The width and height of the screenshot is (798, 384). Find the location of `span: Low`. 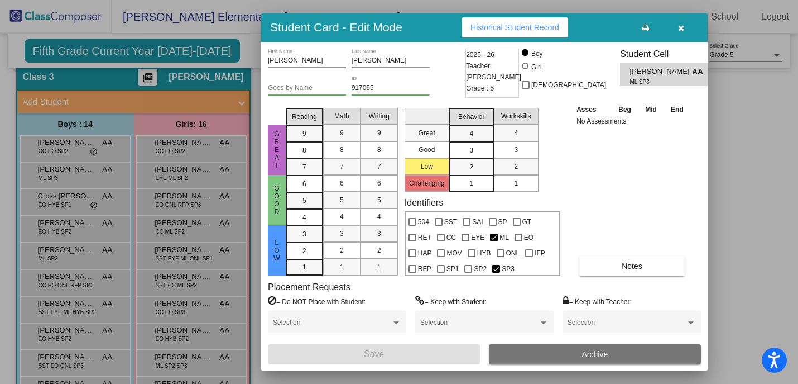

span: Low is located at coordinates (277, 250).